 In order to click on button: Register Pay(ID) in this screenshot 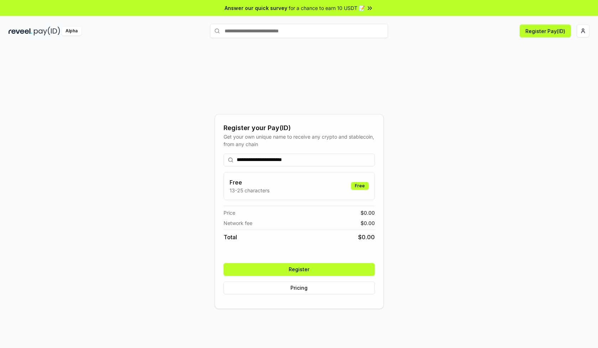, I will do `click(545, 31)`.